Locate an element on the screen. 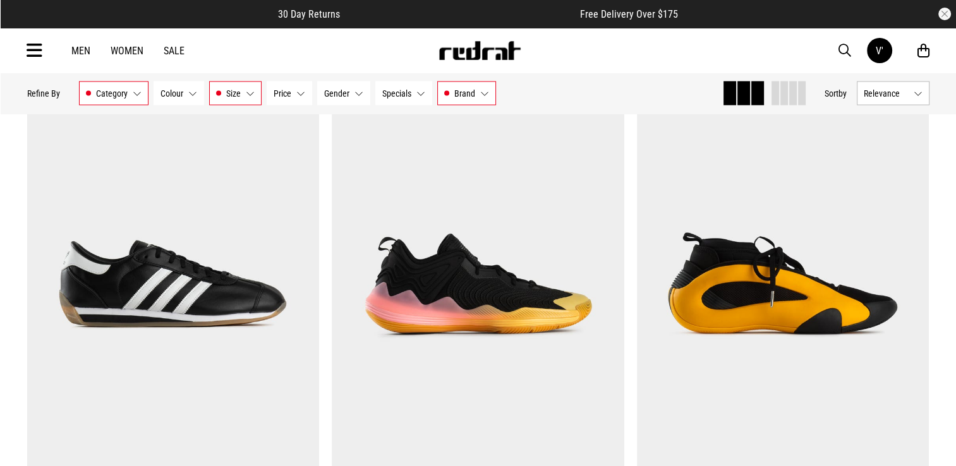 The image size is (956, 466). span: Gender is located at coordinates (337, 94).